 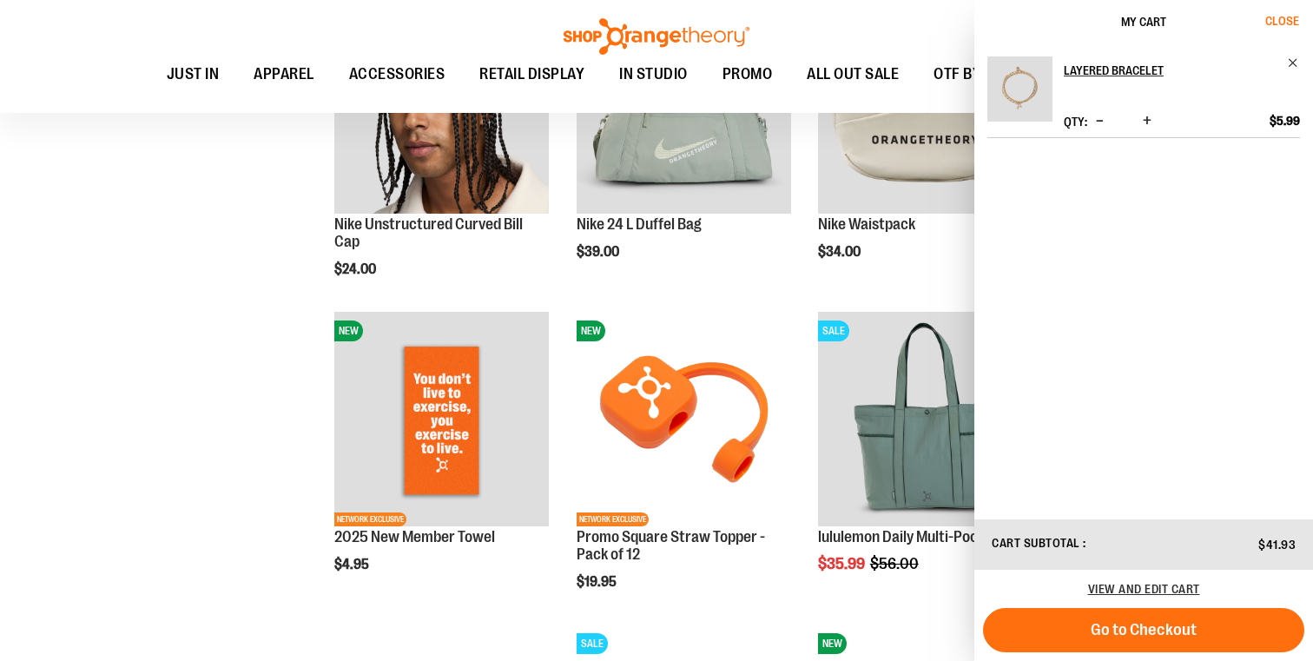 I want to click on span: ACCESSORIES, so click(x=397, y=74).